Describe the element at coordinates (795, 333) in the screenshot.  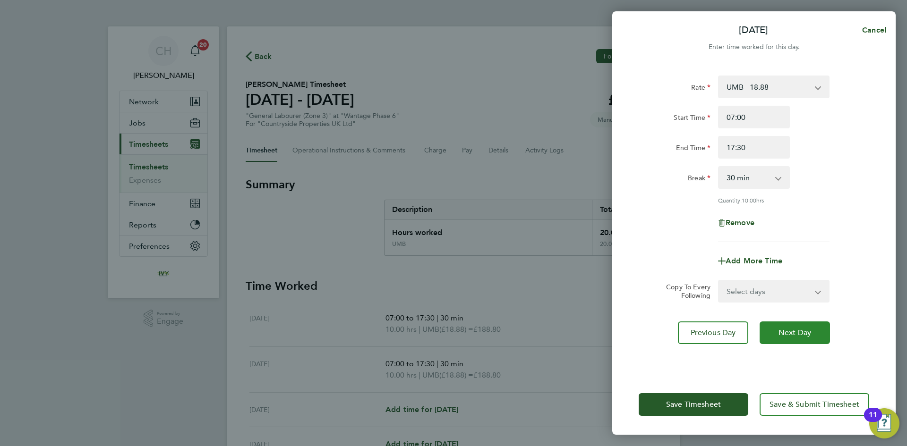
I see `button: Next Day` at that location.